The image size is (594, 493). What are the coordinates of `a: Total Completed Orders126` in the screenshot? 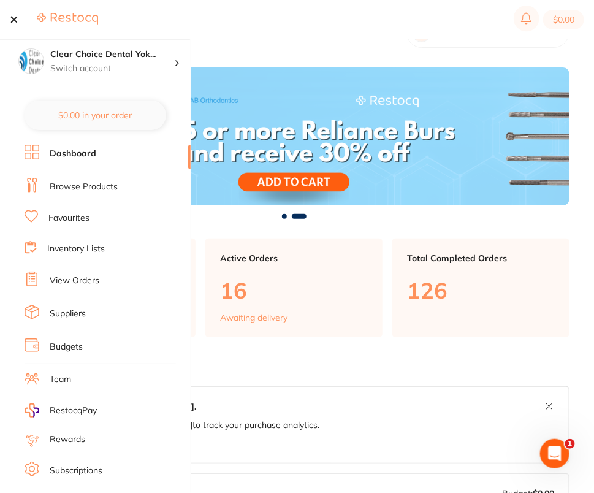 It's located at (481, 288).